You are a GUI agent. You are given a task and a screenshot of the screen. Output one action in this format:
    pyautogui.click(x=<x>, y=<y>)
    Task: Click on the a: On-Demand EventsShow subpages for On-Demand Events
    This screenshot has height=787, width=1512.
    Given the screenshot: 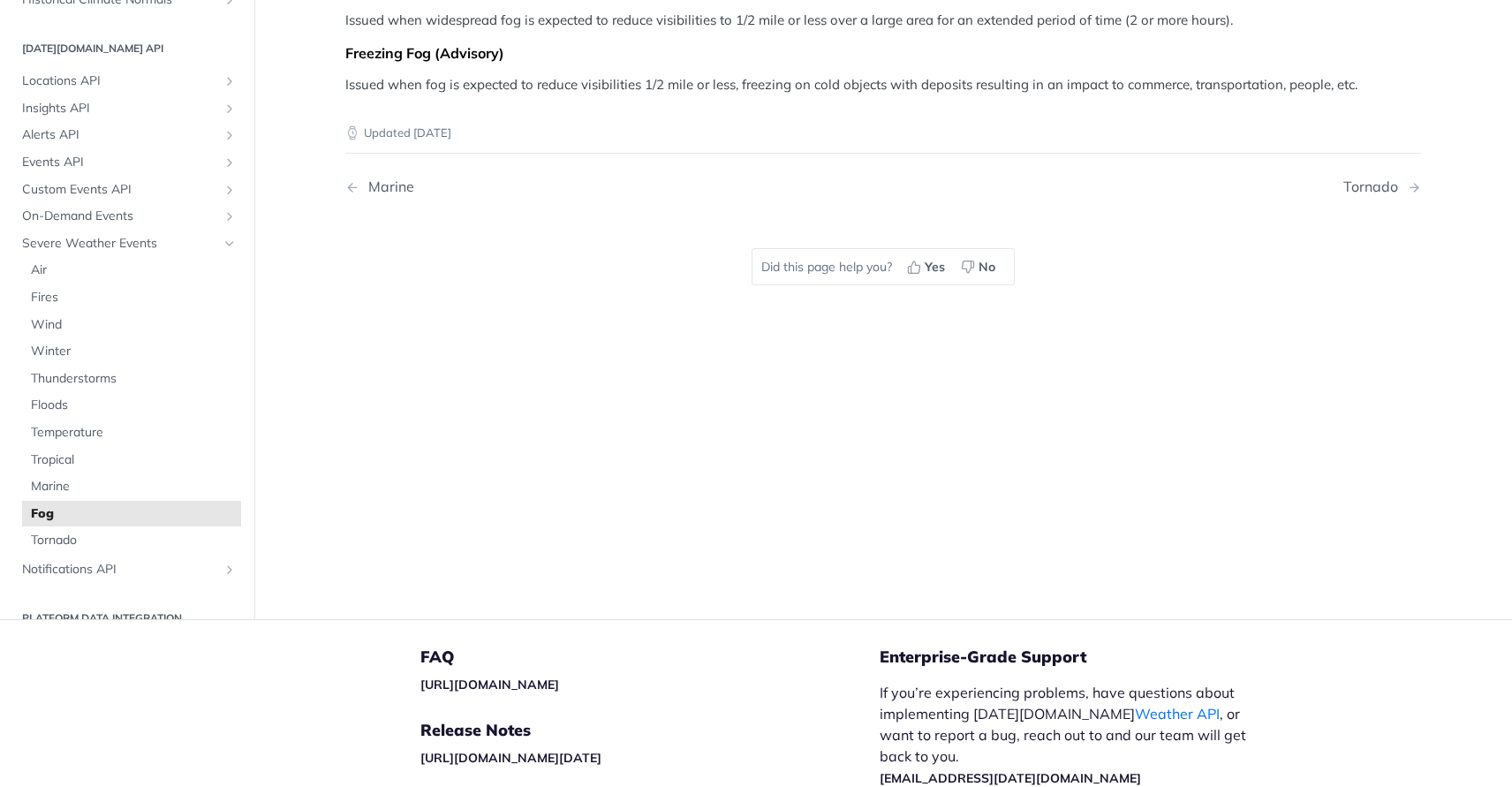 What is the action you would take?
    pyautogui.click(x=127, y=216)
    